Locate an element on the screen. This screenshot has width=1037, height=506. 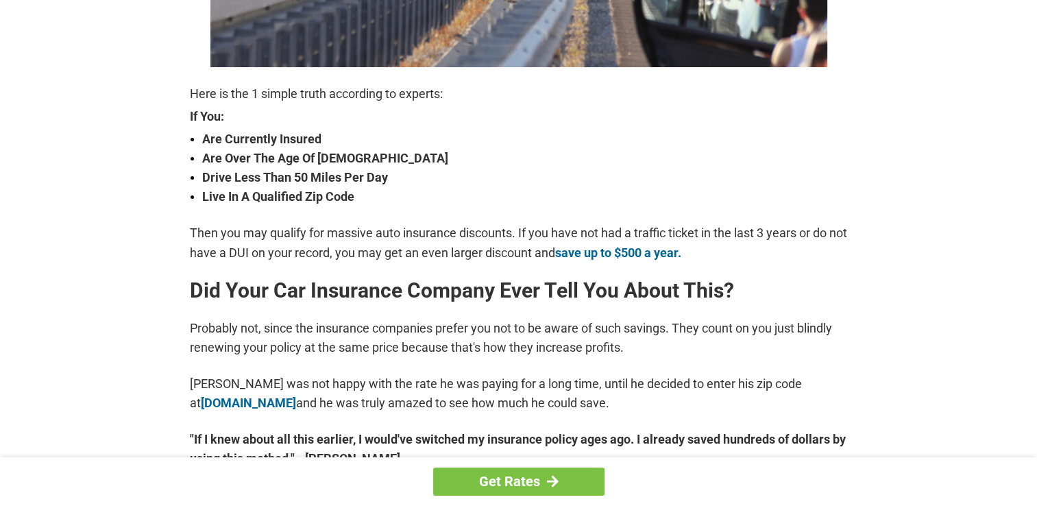
p: Then you may qualify for massive auto insurance discounts. If you have not had a traffic ticket i... is located at coordinates (519, 243).